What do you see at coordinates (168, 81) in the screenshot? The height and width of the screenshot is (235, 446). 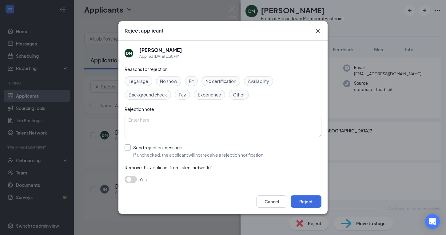 I see `span: No show` at bounding box center [168, 81].